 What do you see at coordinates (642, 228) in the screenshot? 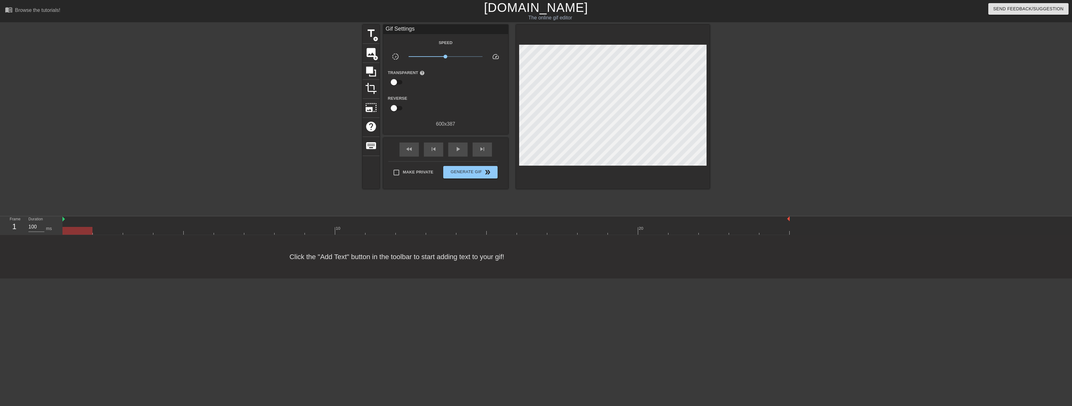
I see `div: 20` at bounding box center [642, 228].